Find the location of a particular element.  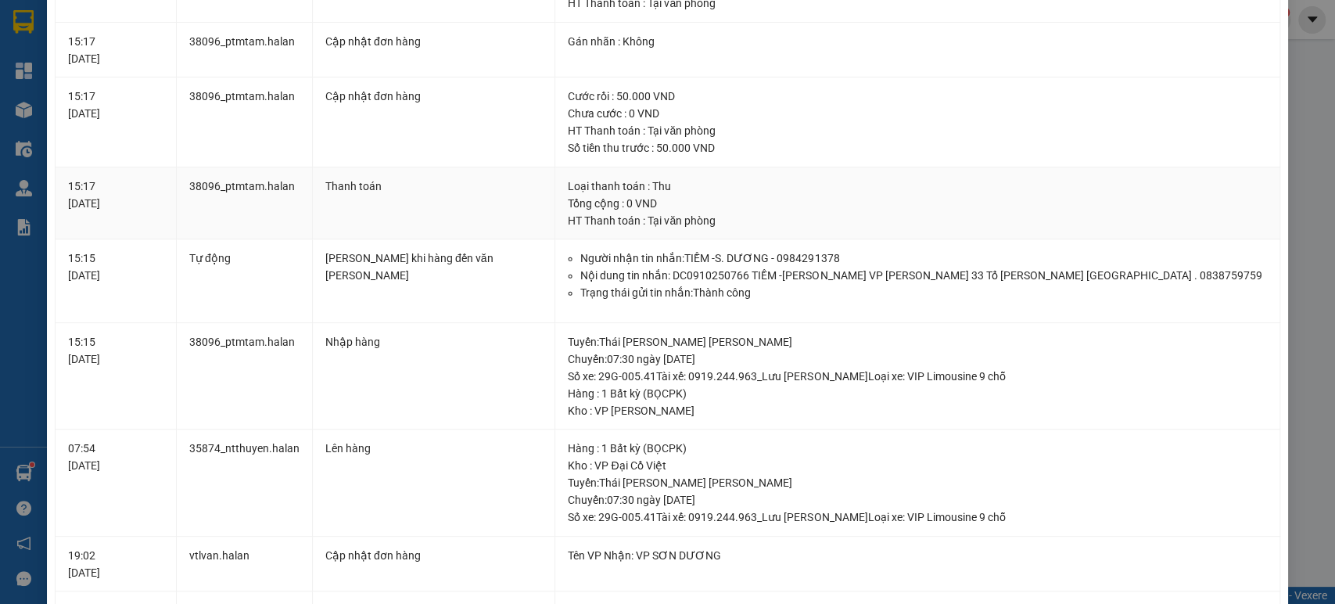

div: Loại thanh toán : Thu is located at coordinates (917, 186).